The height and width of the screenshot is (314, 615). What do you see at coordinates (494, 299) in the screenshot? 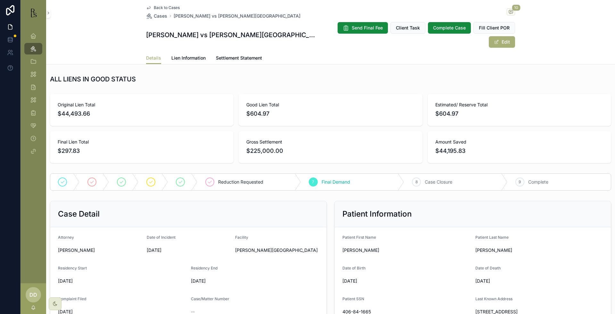
I see `span: Last Known Address` at bounding box center [494, 299].